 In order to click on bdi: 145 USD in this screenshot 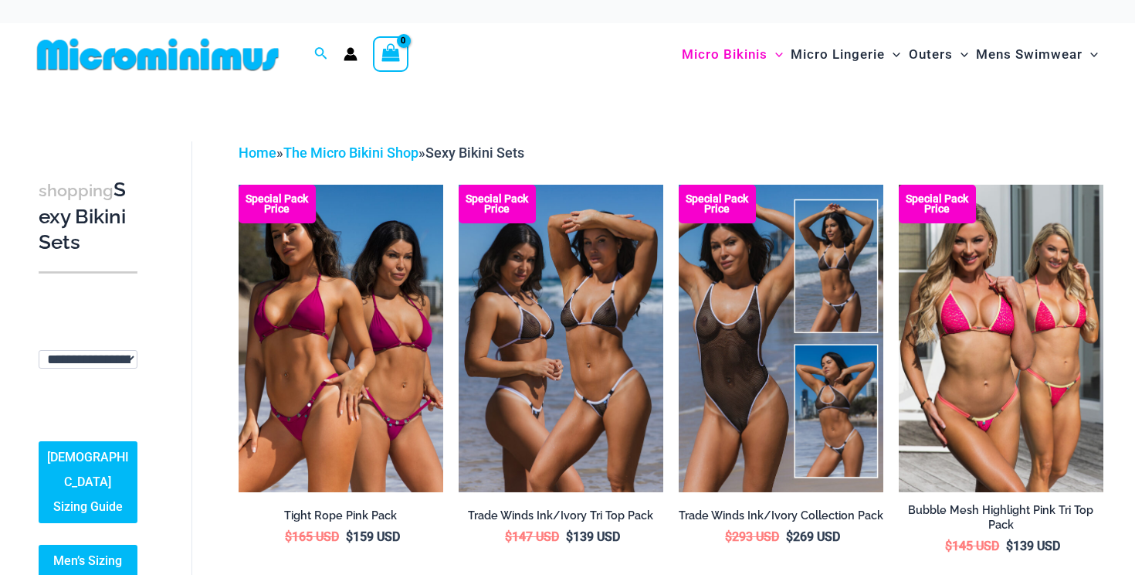, I will do `click(972, 545)`.